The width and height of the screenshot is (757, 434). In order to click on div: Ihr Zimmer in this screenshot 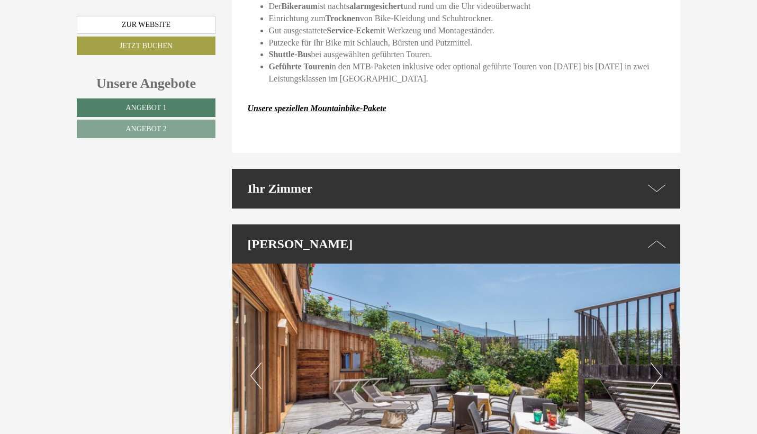, I will do `click(456, 188)`.